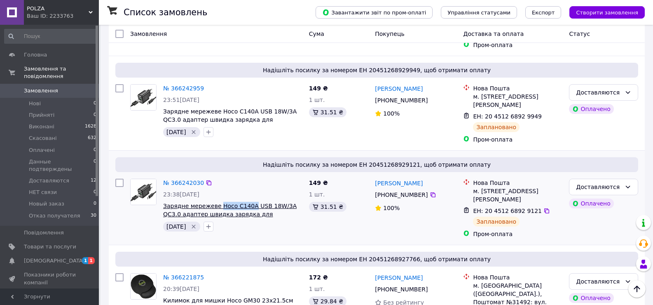 The image size is (653, 305). Describe the element at coordinates (377, 164) in the screenshot. I see `span: Надішліть посилку за номером ЕН 20451268929121, щоб отримати оплату` at that location.